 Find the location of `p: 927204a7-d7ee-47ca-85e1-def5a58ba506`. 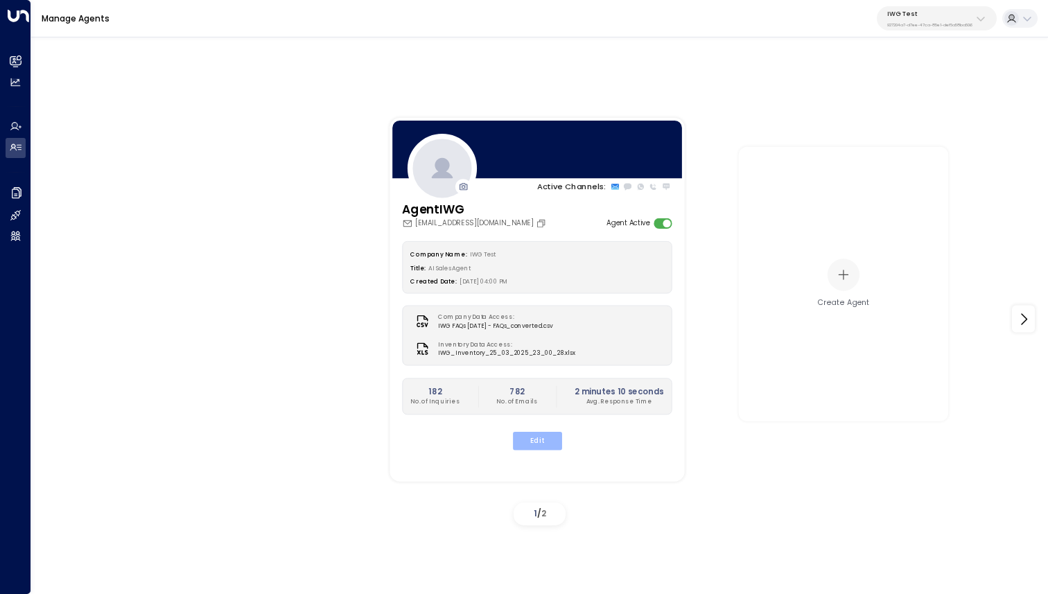

p: 927204a7-d7ee-47ca-85e1-def5a58ba506 is located at coordinates (929, 25).